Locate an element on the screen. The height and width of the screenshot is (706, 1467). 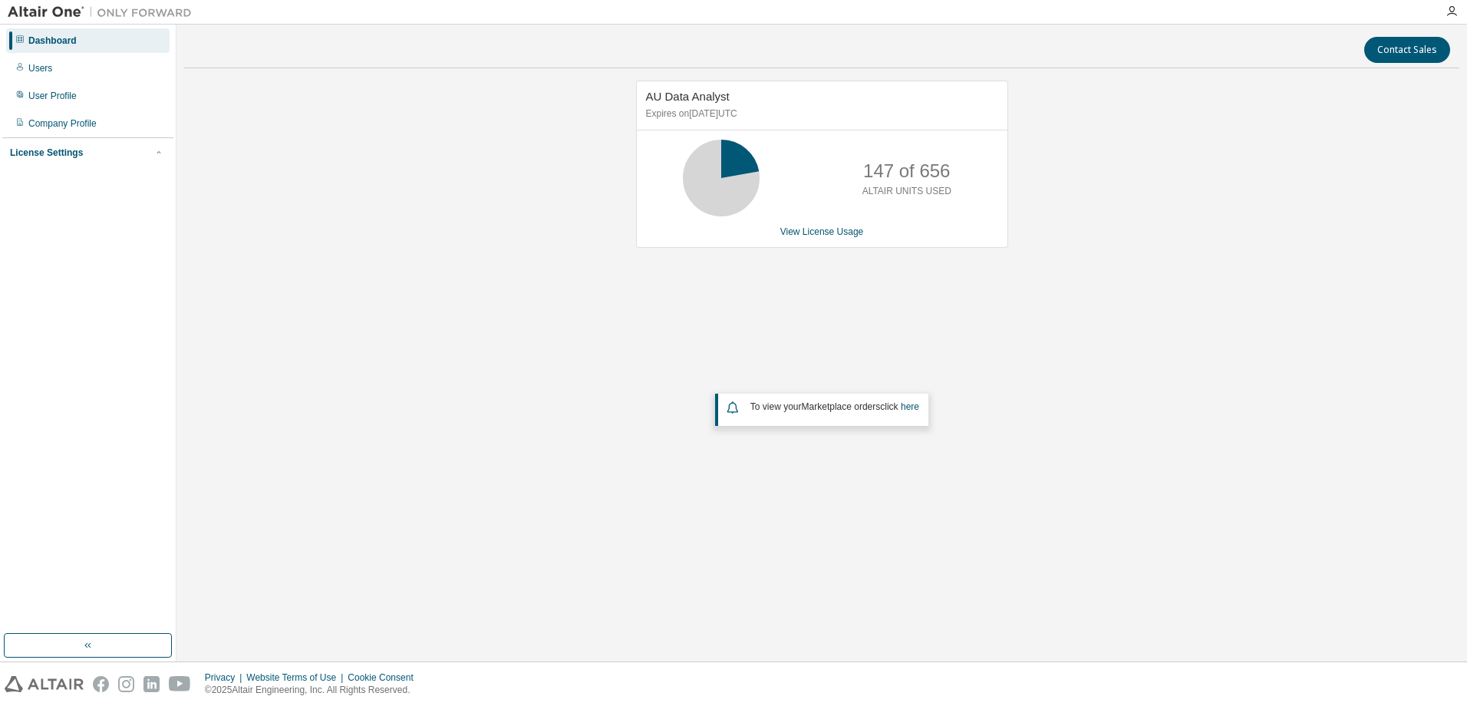
div: Users is located at coordinates (40, 68).